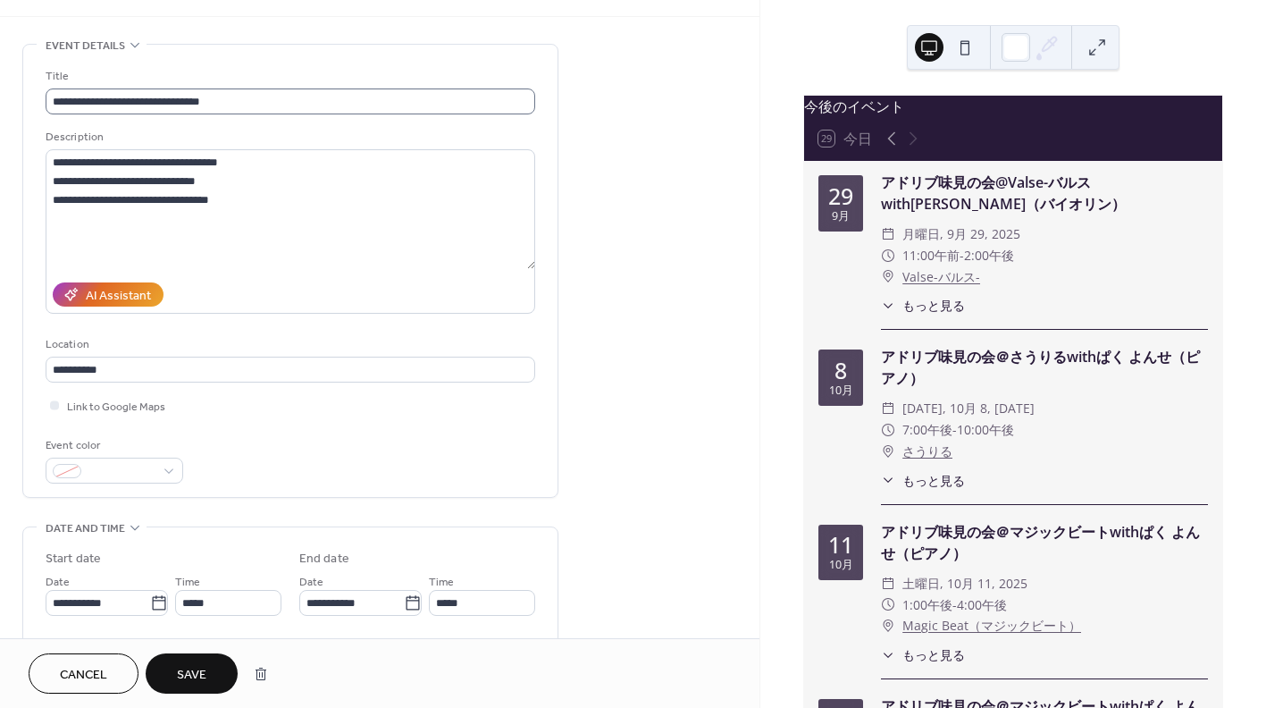  I want to click on div: Event color, so click(113, 445).